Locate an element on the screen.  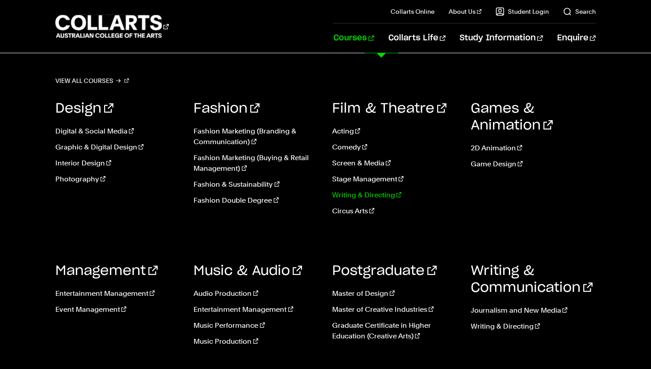
a: Comedy is located at coordinates (395, 147).